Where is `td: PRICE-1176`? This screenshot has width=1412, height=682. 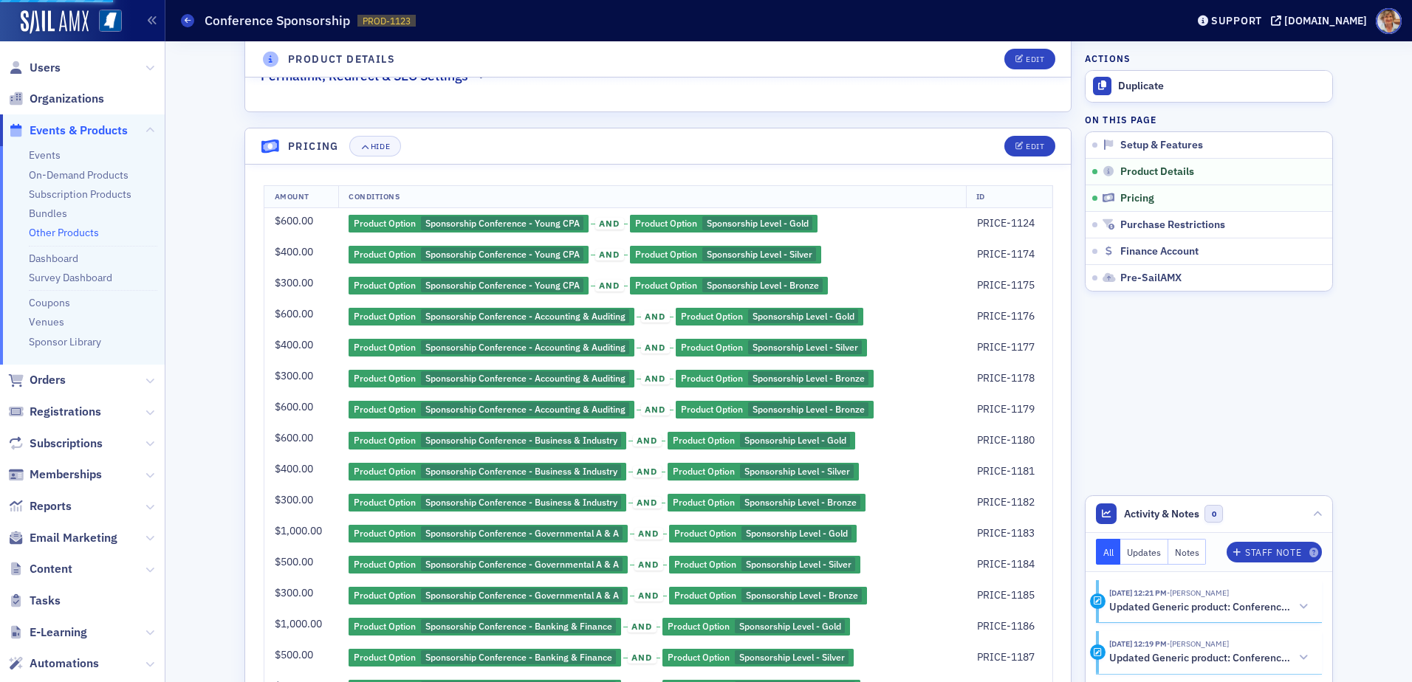
td: PRICE-1176 is located at coordinates (1009, 317).